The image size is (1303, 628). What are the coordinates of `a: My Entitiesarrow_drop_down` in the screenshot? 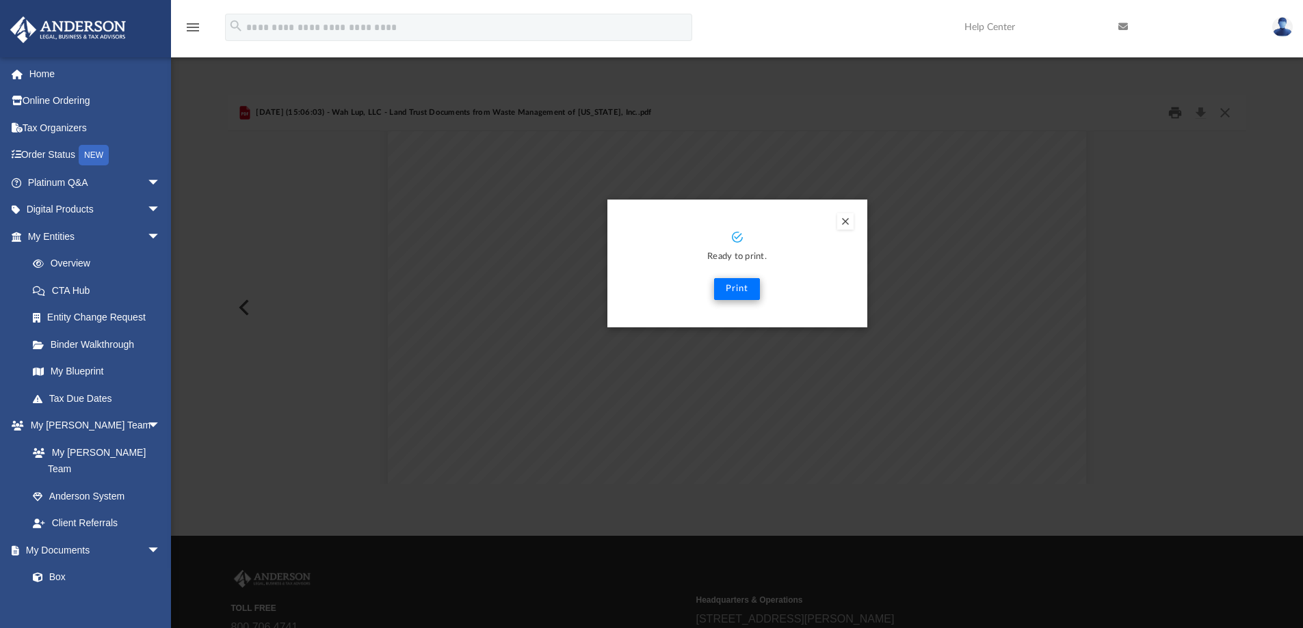 It's located at (95, 237).